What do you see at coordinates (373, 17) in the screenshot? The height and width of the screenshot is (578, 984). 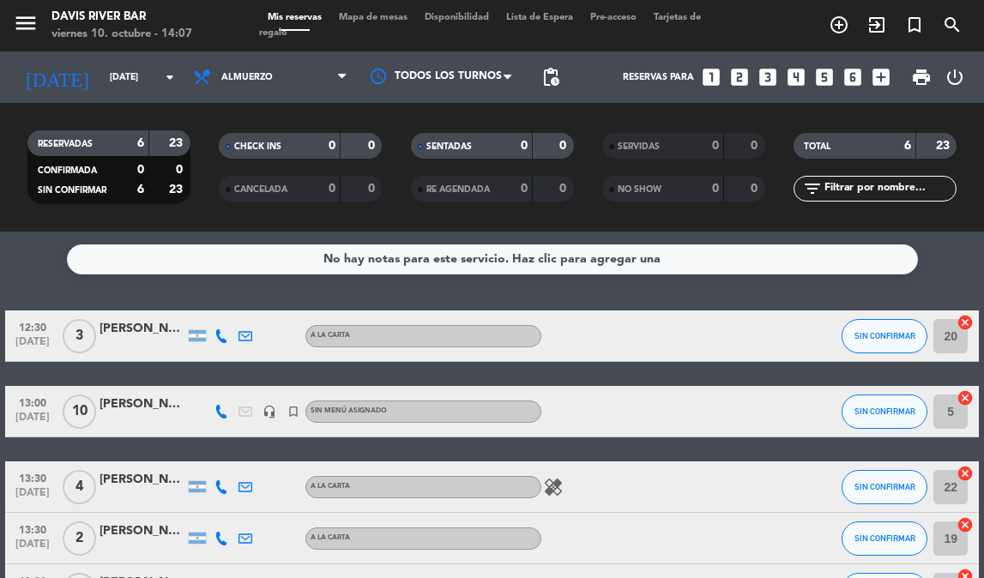 I see `span: Mapa de mesas` at bounding box center [373, 17].